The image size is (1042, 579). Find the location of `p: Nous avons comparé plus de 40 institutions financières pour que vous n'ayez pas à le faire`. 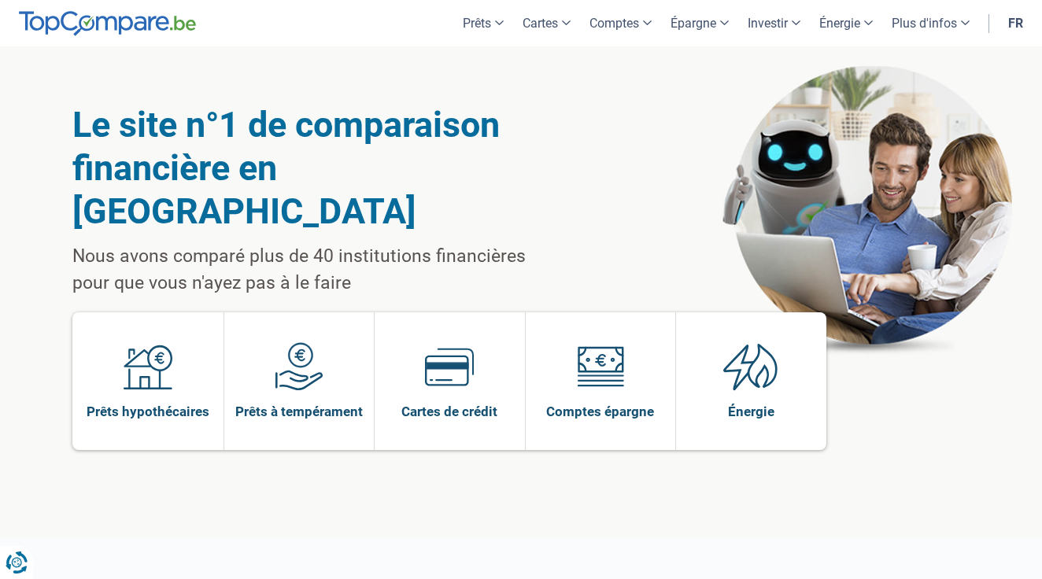

p: Nous avons comparé plus de 40 institutions financières pour que vous n'ayez pas à le faire is located at coordinates (319, 270).